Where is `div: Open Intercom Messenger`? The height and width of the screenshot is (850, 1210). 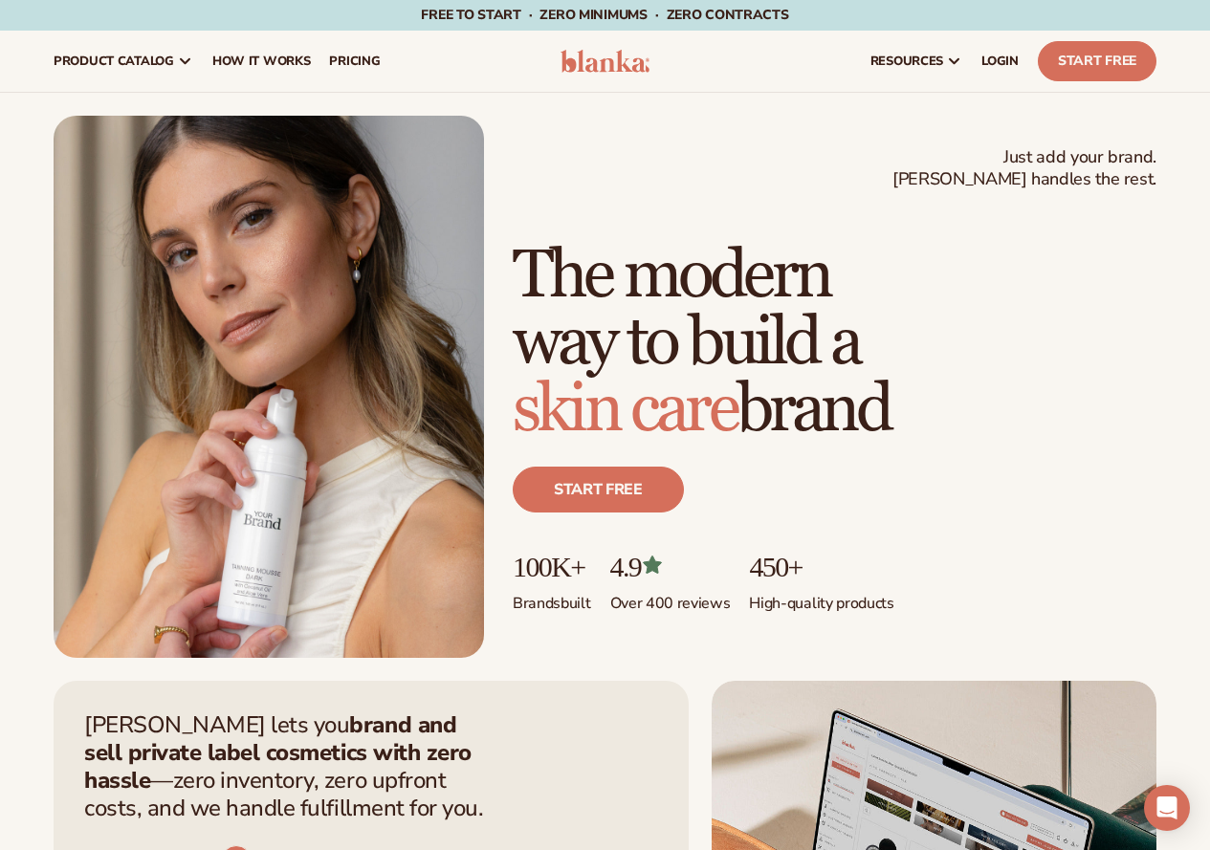 div: Open Intercom Messenger is located at coordinates (1167, 808).